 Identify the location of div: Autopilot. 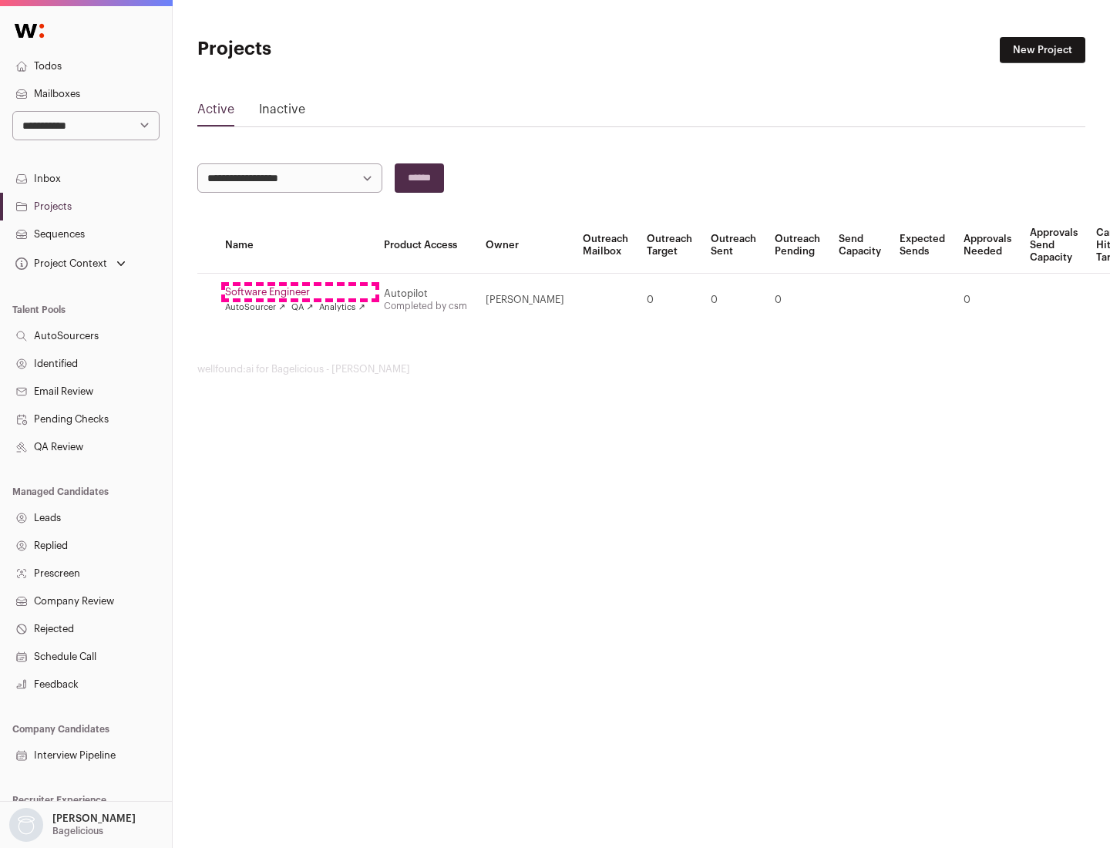
(426, 294).